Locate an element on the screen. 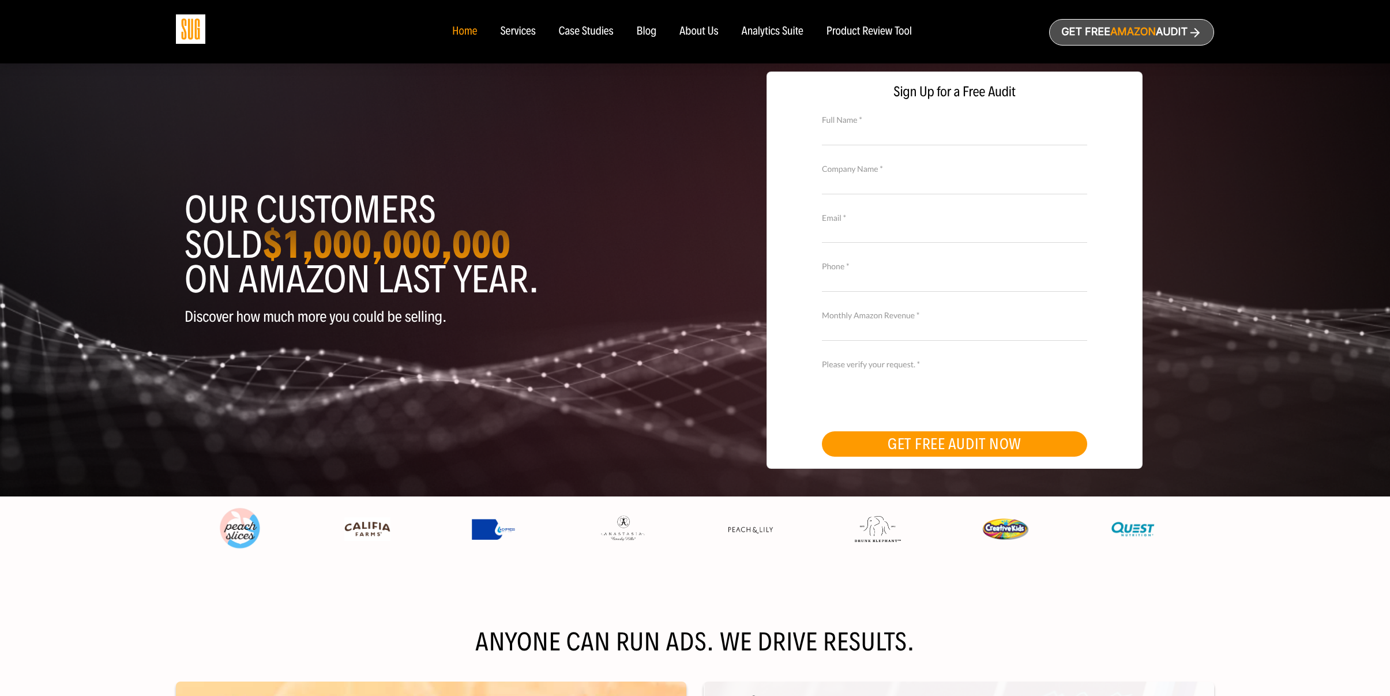 This screenshot has width=1390, height=696. h1: Our customers sold on Amazon last year. is located at coordinates (435, 245).